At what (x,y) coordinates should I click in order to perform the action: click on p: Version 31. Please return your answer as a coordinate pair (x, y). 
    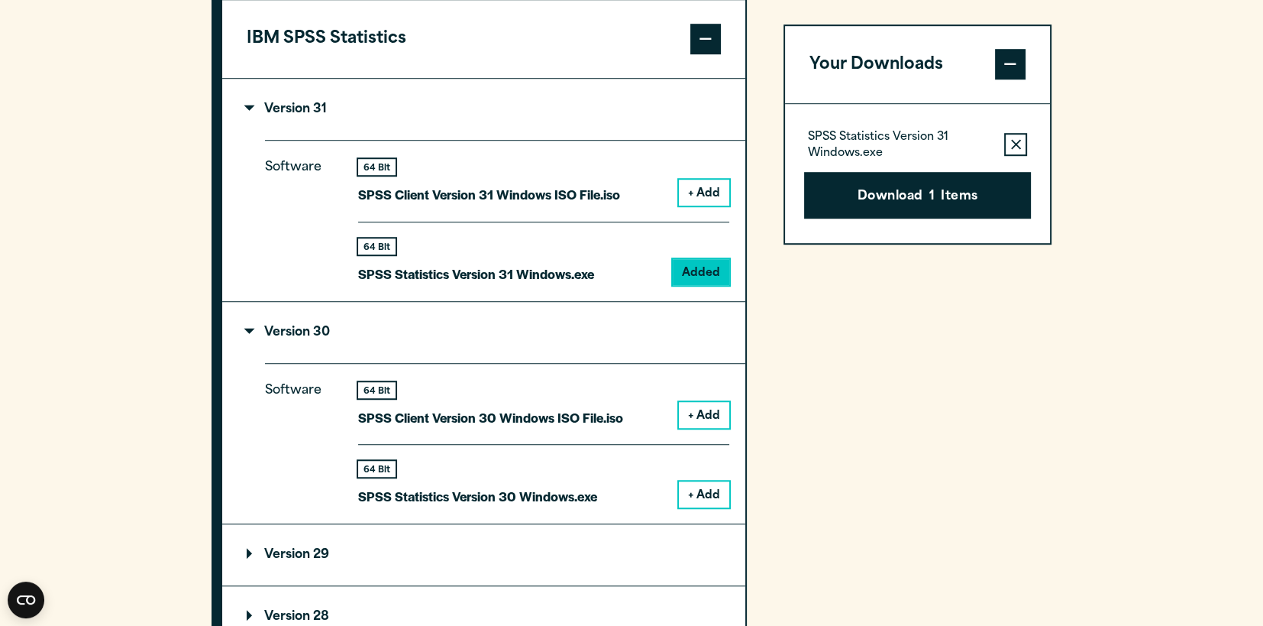
    Looking at the image, I should click on (286, 109).